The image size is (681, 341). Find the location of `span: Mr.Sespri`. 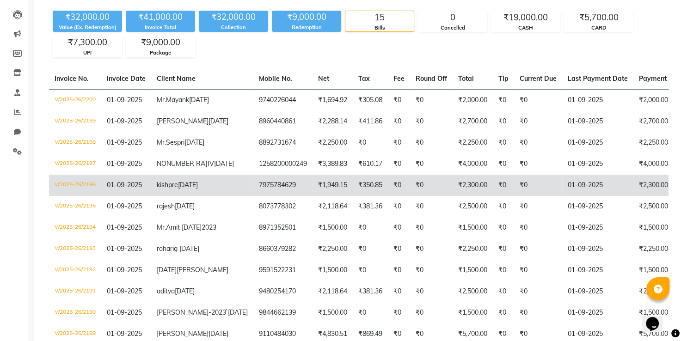

span: Mr.Sespri is located at coordinates (171, 142).